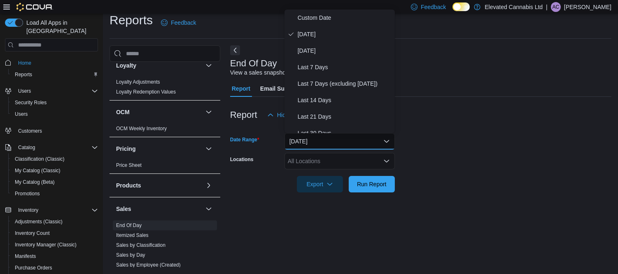  What do you see at coordinates (40, 159) in the screenshot?
I see `a: Classification (Classic)` at bounding box center [40, 159].